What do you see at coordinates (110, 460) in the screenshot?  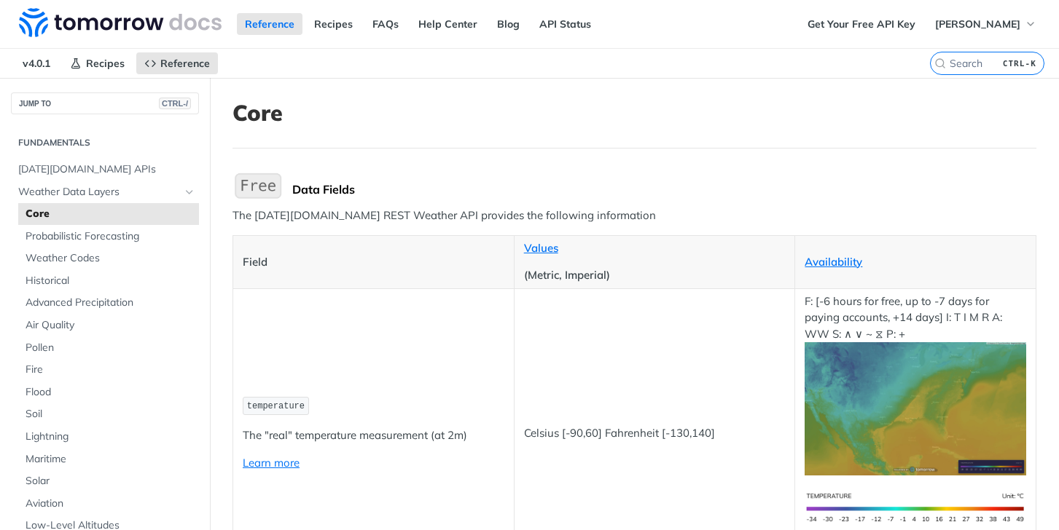 I see `span: Maritime` at bounding box center [110, 460].